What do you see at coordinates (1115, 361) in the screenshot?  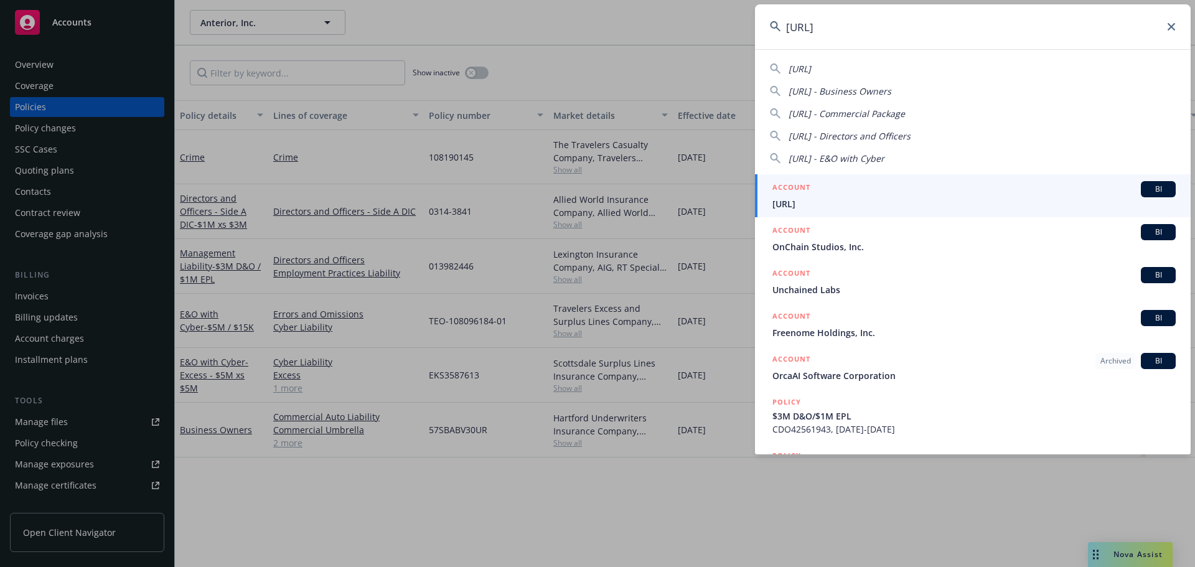 I see `span: Archived` at bounding box center [1115, 361].